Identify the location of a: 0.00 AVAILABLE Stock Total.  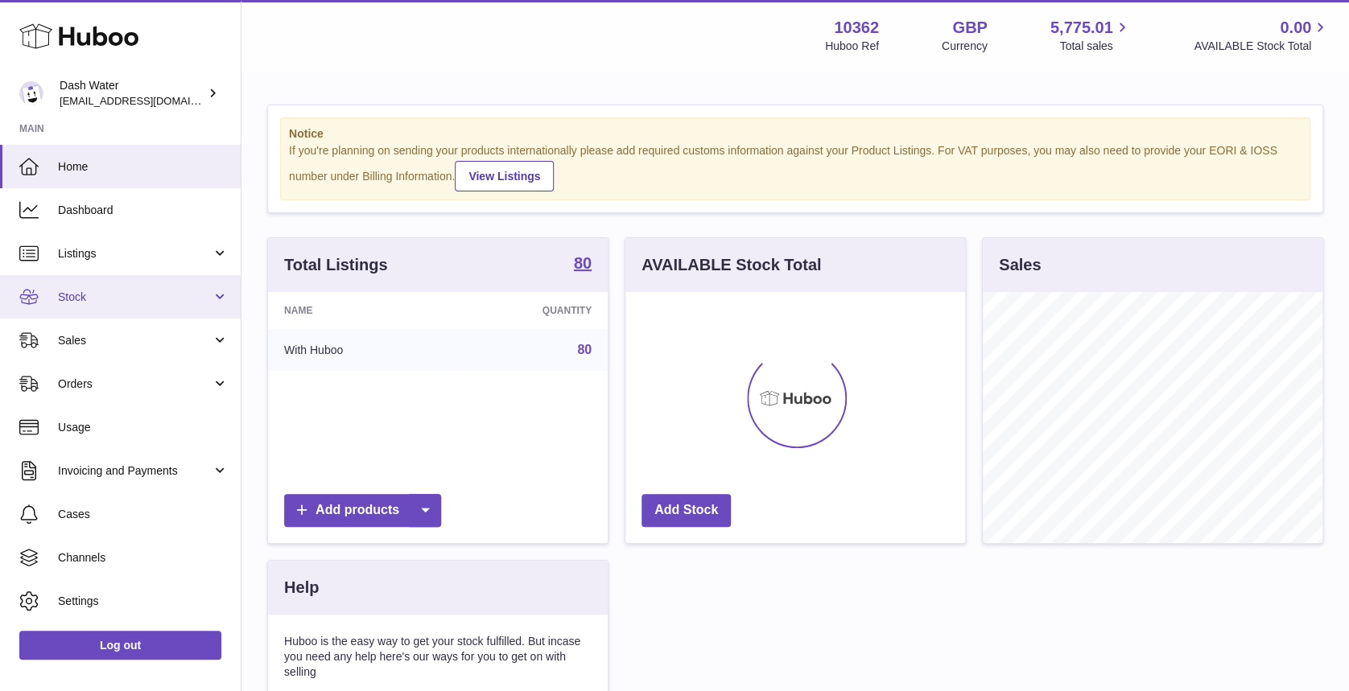
(1261, 35).